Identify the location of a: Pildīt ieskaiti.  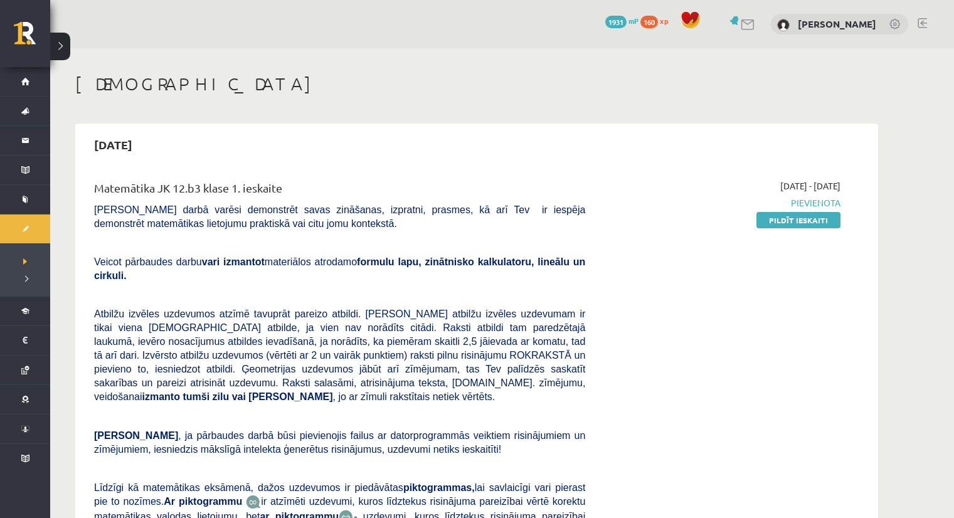
(798, 220).